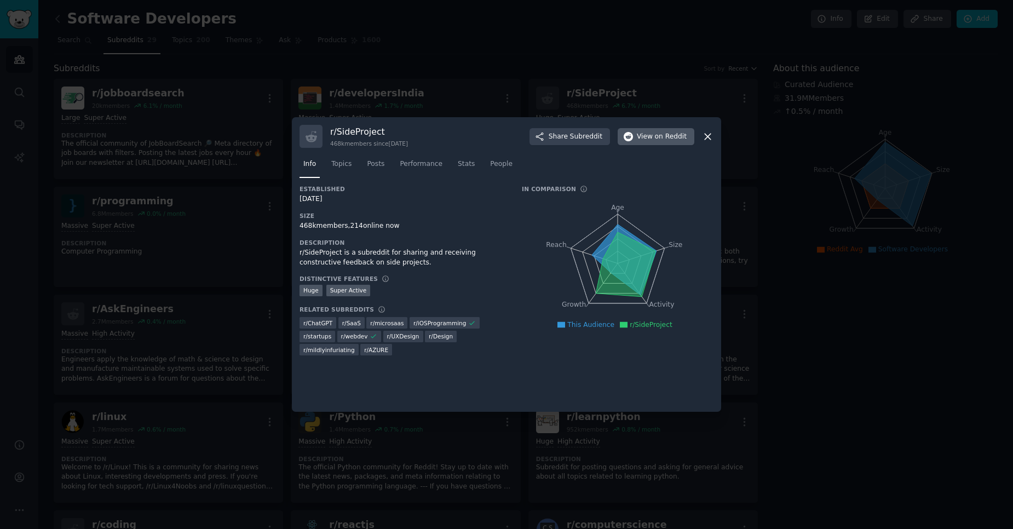 Image resolution: width=1013 pixels, height=529 pixels. Describe the element at coordinates (570, 137) in the screenshot. I see `button: ShareSubreddit` at that location.